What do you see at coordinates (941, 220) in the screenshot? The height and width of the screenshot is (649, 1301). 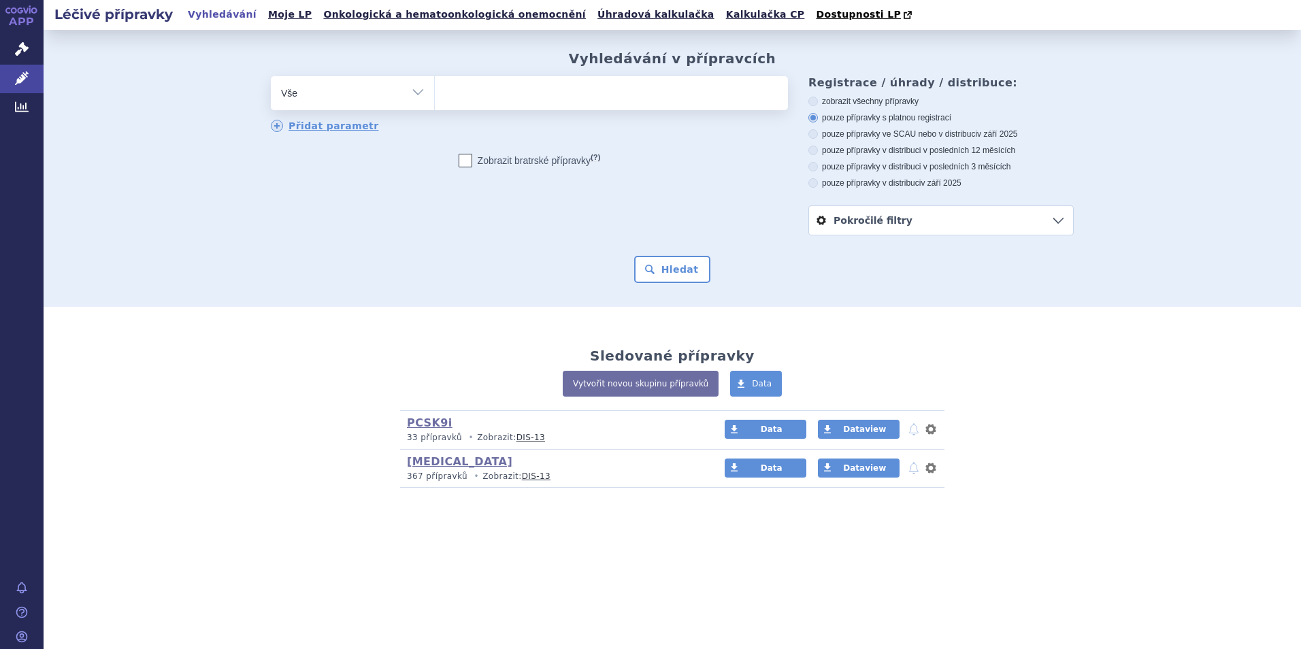 I see `a: Pokročilé filtry` at bounding box center [941, 220].